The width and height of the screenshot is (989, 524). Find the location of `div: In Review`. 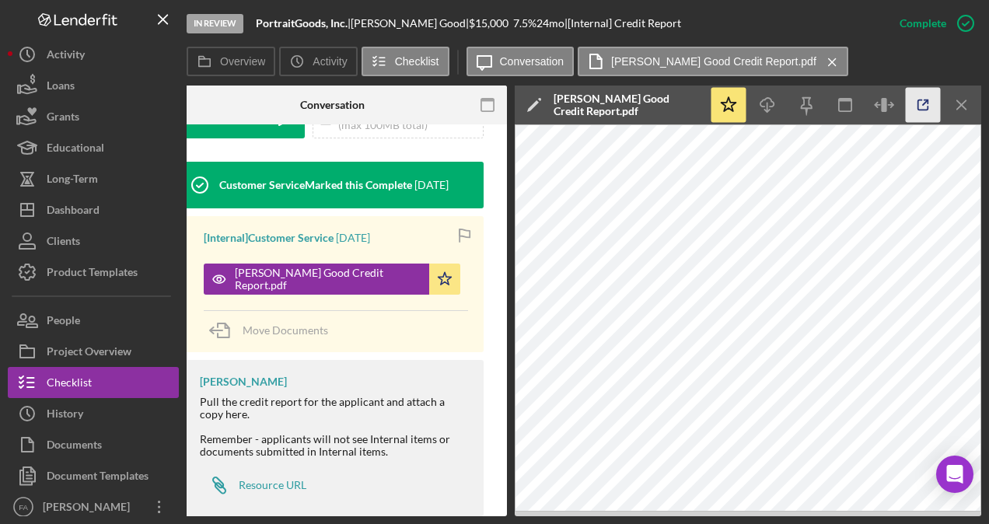

div: In Review is located at coordinates (215, 23).